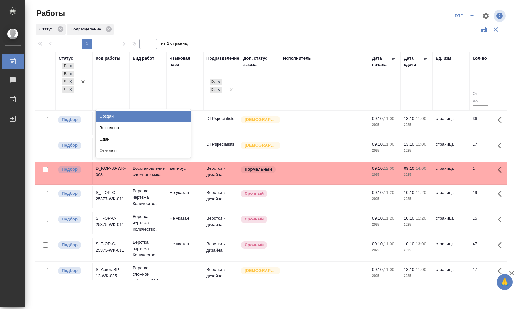 The height and width of the screenshot is (309, 519). I want to click on p: Восстановление сложного мак..., so click(148, 172).